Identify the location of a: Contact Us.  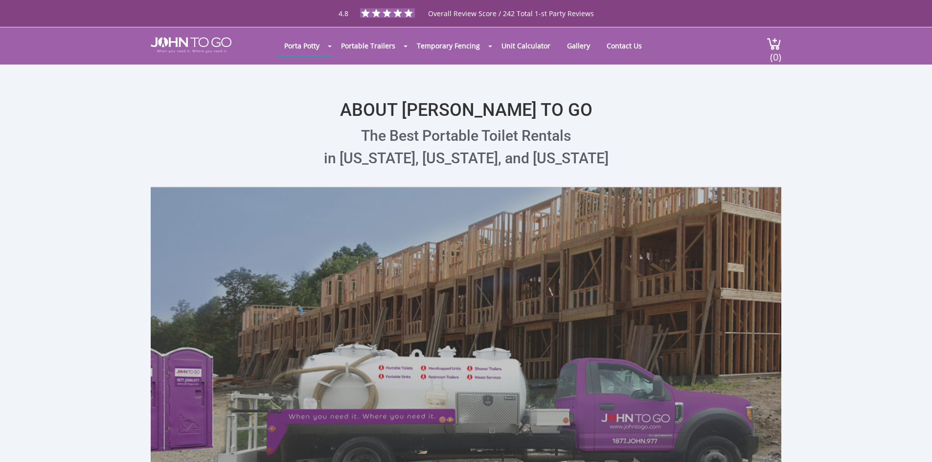
(624, 46).